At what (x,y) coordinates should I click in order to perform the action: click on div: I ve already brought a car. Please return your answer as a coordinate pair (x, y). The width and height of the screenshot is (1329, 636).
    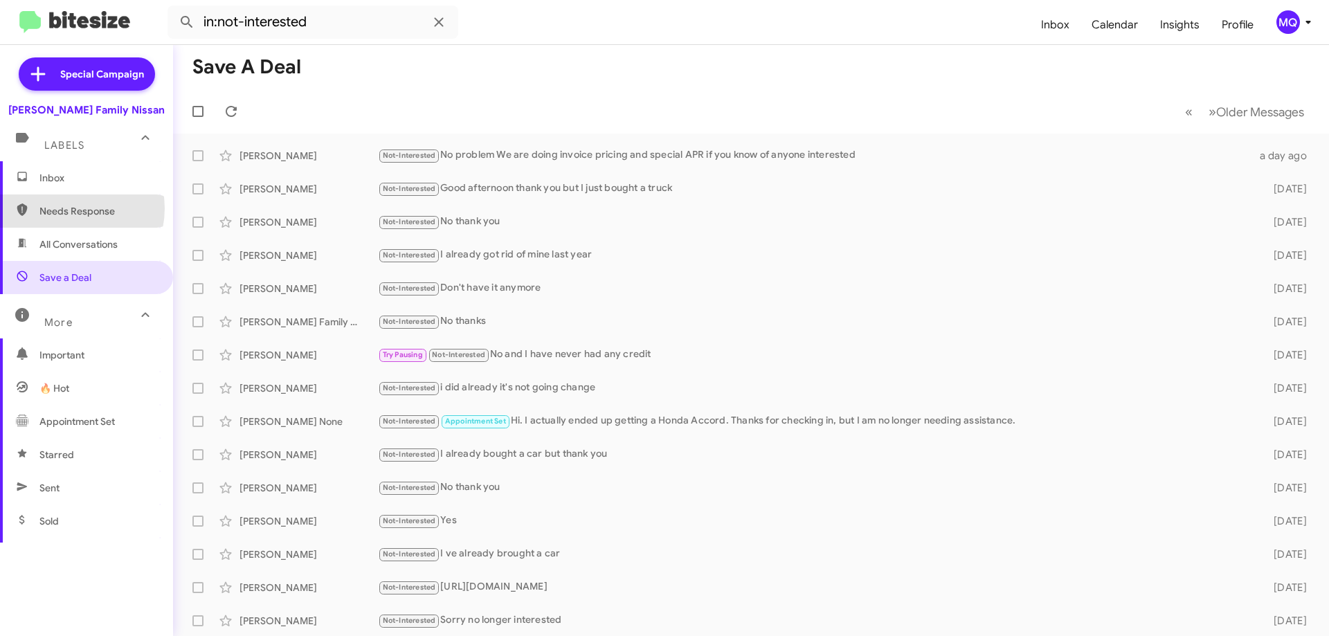
    Looking at the image, I should click on (814, 554).